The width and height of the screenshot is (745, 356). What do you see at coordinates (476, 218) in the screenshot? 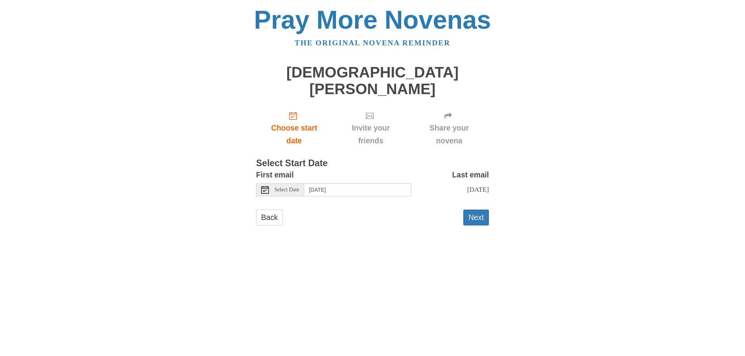
I see `button: Next` at bounding box center [476, 218].